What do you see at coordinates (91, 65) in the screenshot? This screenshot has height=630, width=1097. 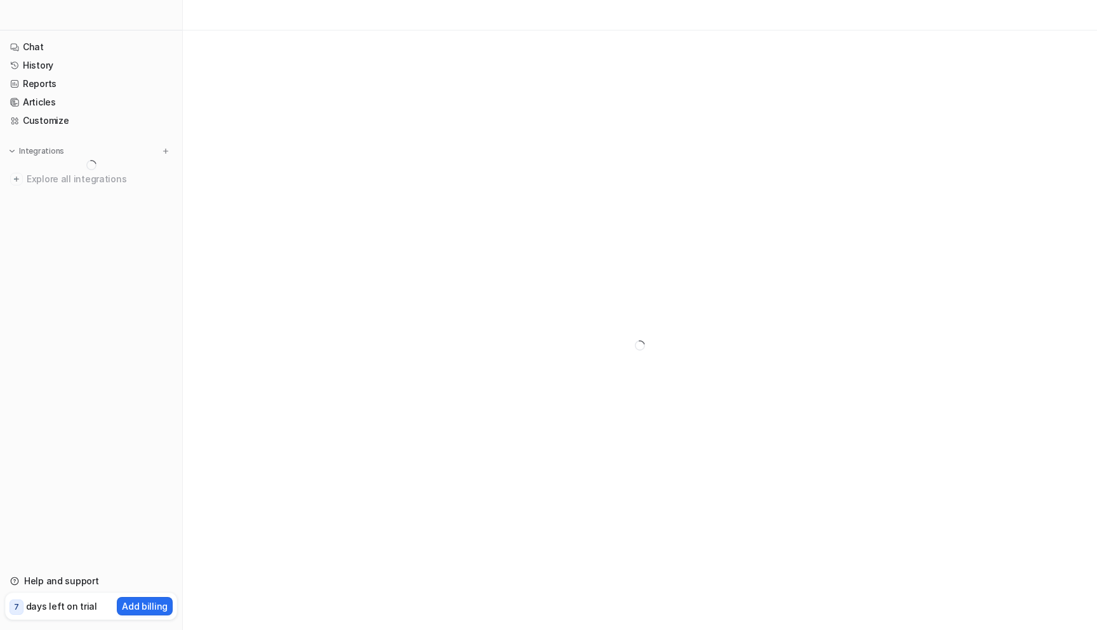 I see `a: History` at bounding box center [91, 65].